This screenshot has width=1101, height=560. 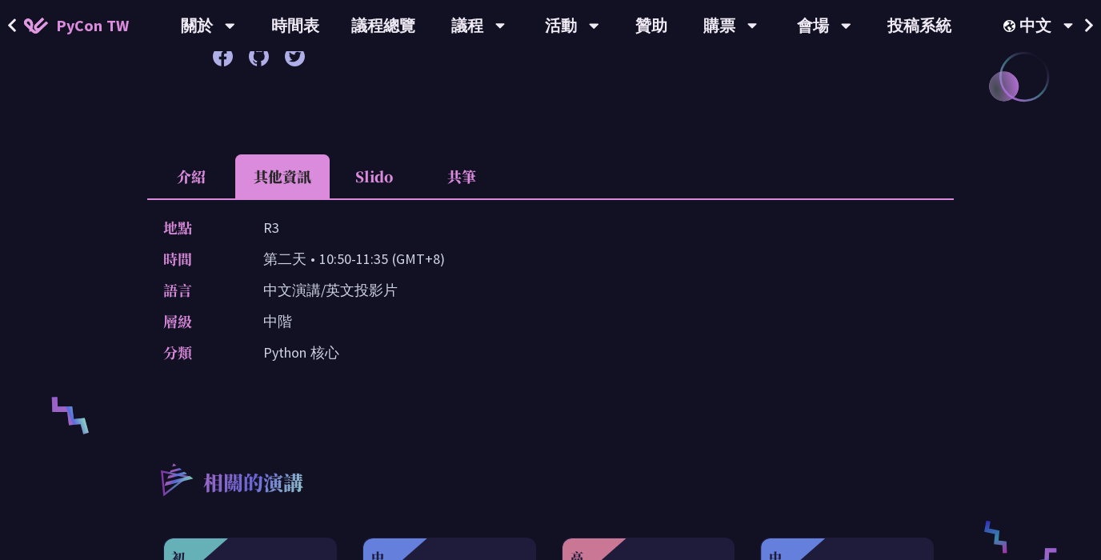 What do you see at coordinates (76, 26) in the screenshot?
I see `a: PyCon TW` at bounding box center [76, 26].